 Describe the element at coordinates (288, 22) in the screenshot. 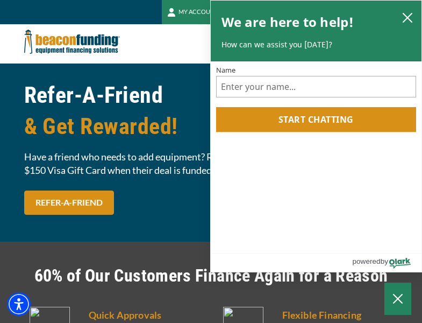

I see `h2: We are here to help!` at that location.